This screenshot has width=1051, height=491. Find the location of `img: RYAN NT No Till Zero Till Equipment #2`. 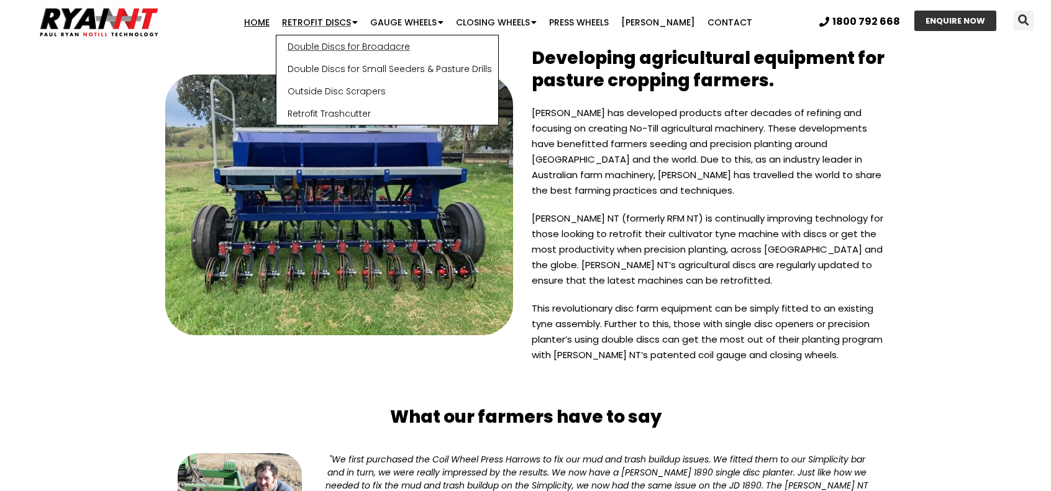

img: RYAN NT No Till Zero Till Equipment #2 is located at coordinates (339, 205).